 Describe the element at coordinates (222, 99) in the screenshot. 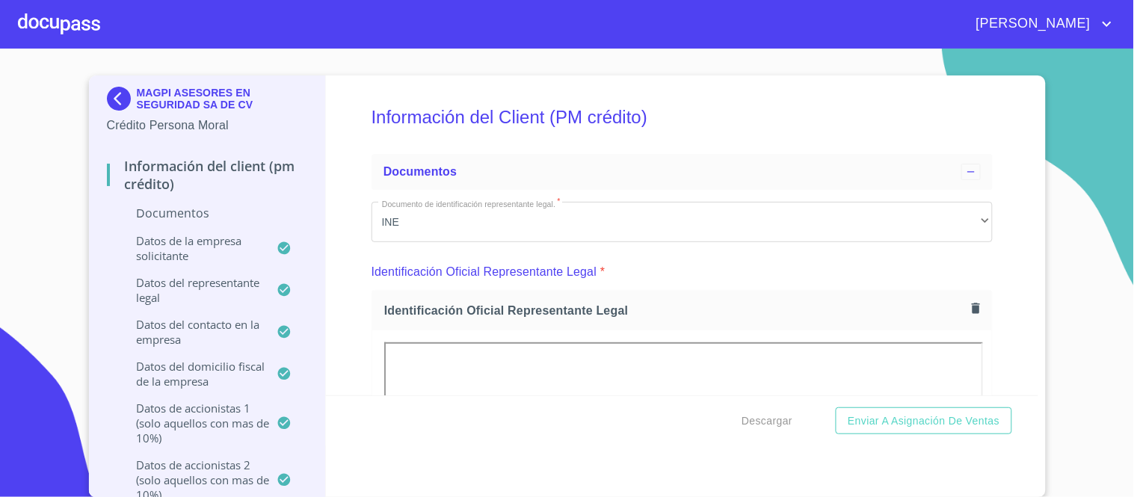

I see `p: MAGPI ASESORES EN SEGURIDAD SA DE CV` at that location.